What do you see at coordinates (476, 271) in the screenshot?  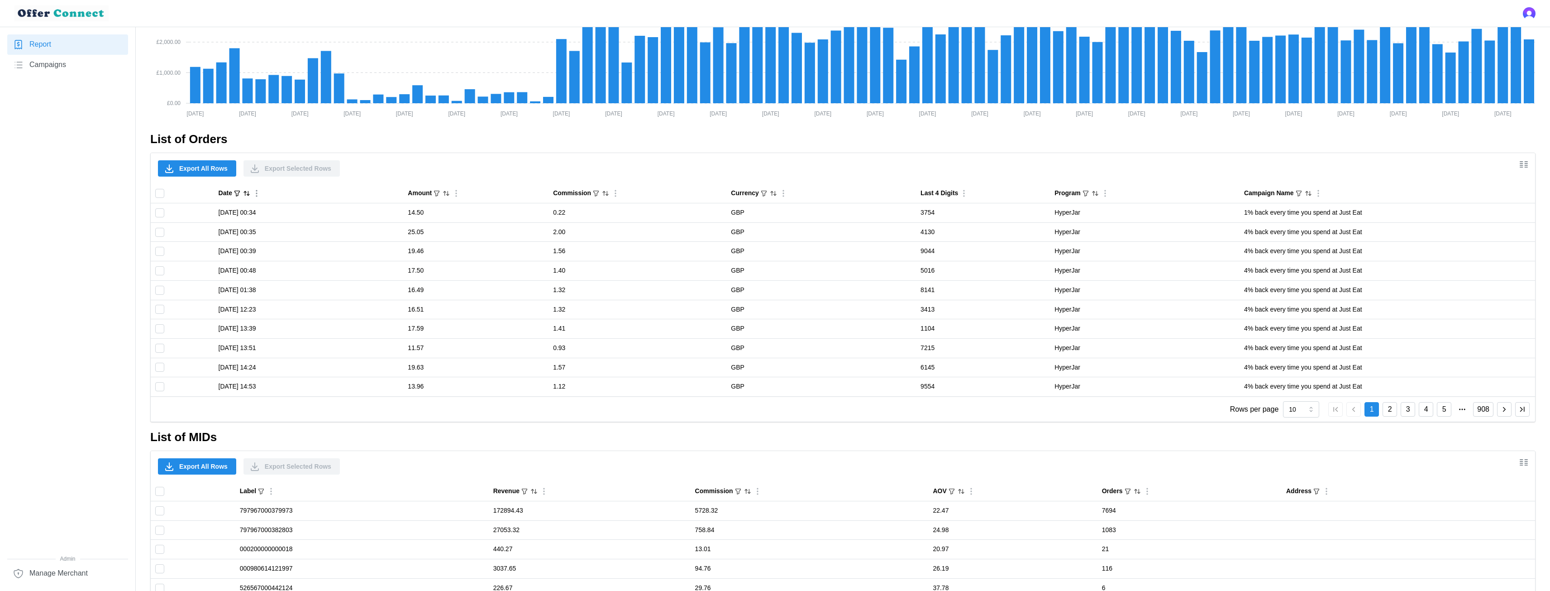 I see `td: 17.50` at bounding box center [476, 271].